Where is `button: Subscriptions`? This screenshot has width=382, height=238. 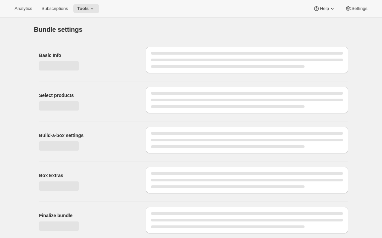 button: Subscriptions is located at coordinates (55, 9).